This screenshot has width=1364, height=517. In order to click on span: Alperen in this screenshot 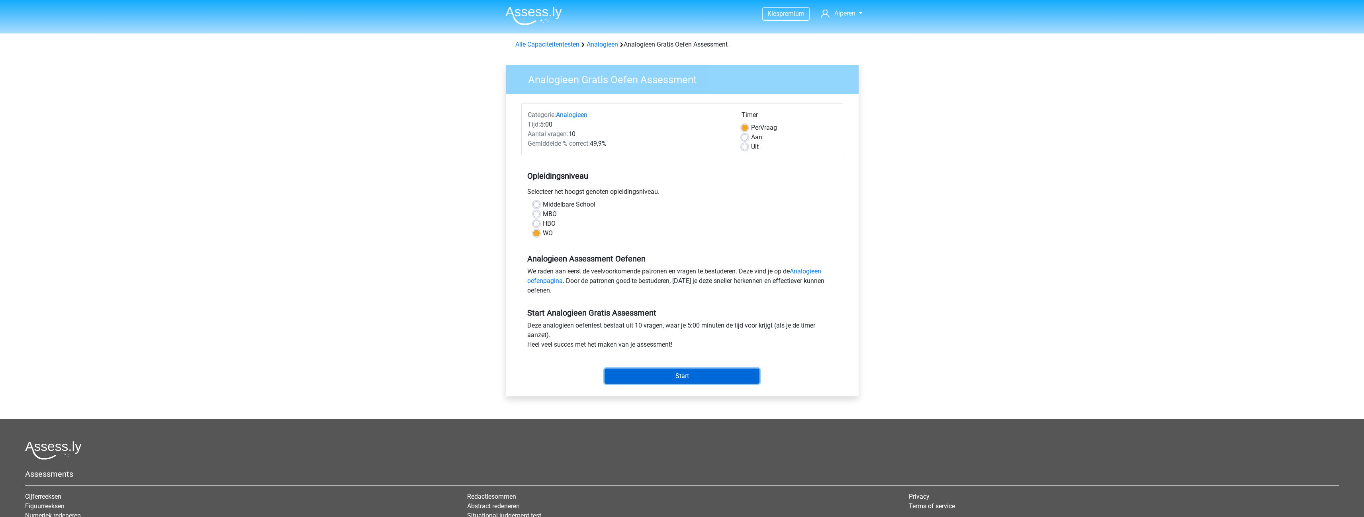, I will do `click(845, 13)`.